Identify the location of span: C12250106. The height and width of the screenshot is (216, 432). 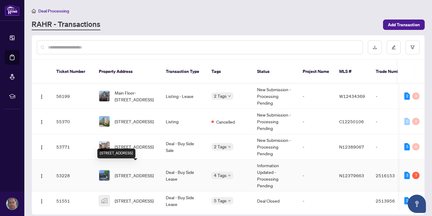
(352, 121).